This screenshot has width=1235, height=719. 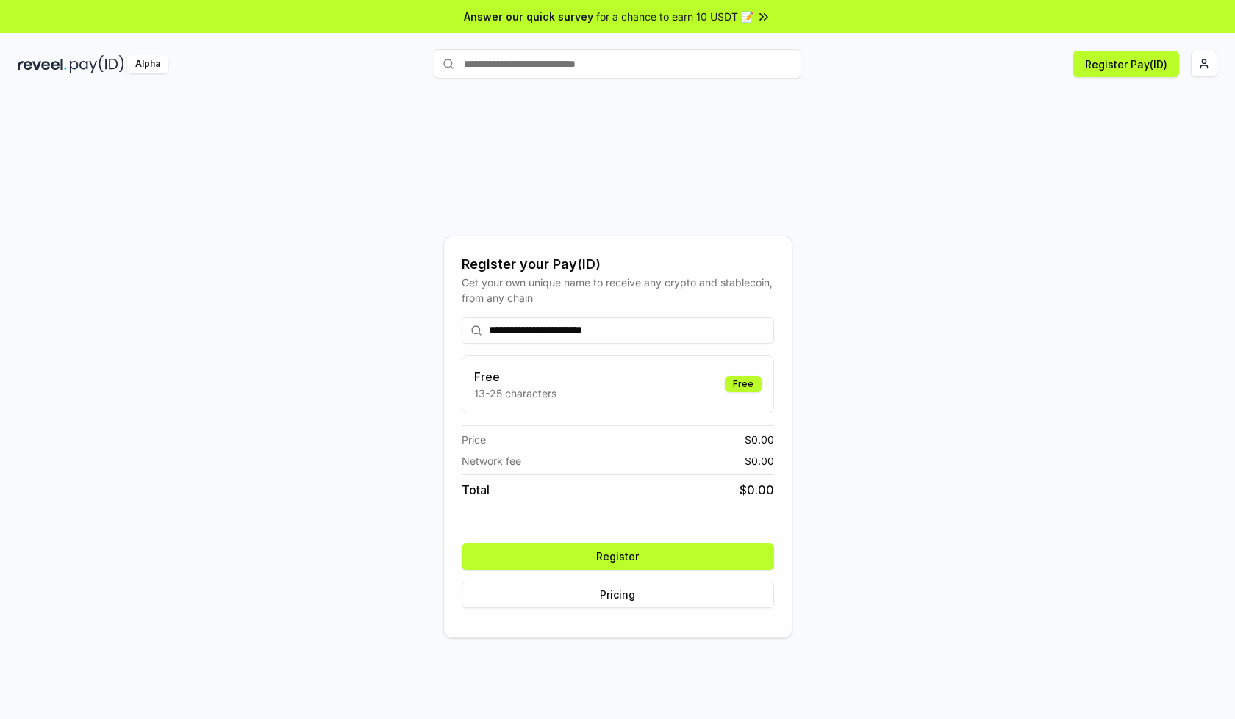 What do you see at coordinates (515, 393) in the screenshot?
I see `p: 13-25 characters` at bounding box center [515, 393].